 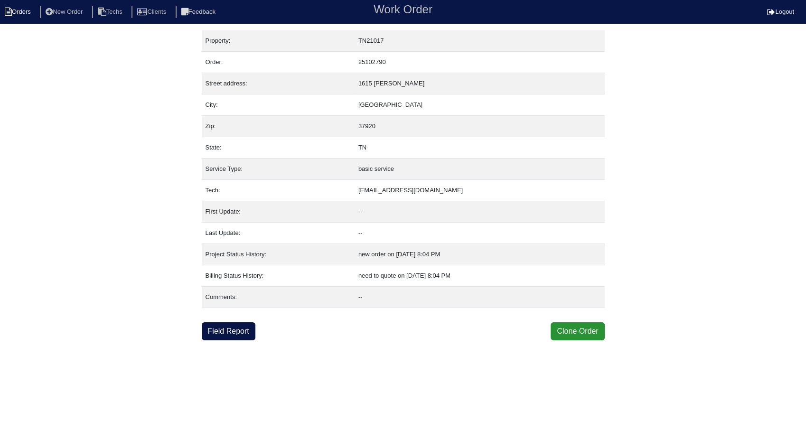 What do you see at coordinates (480, 148) in the screenshot?
I see `td: TN` at bounding box center [480, 148].